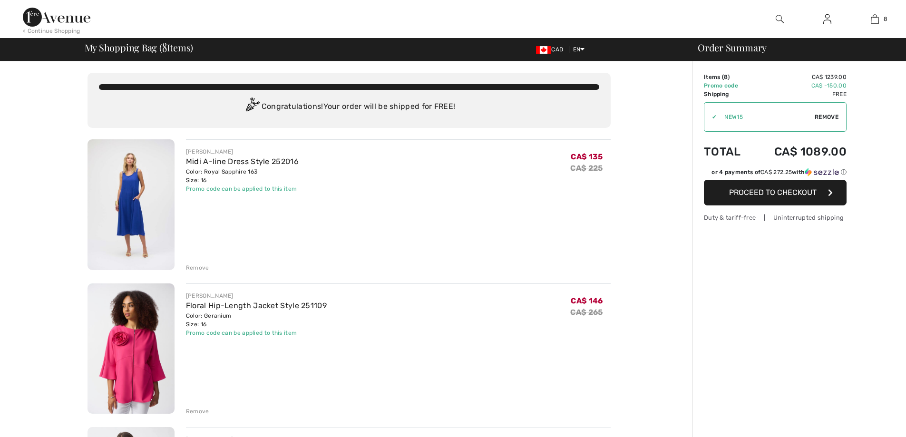 The width and height of the screenshot is (906, 437). Describe the element at coordinates (728, 86) in the screenshot. I see `td: Promo code` at that location.